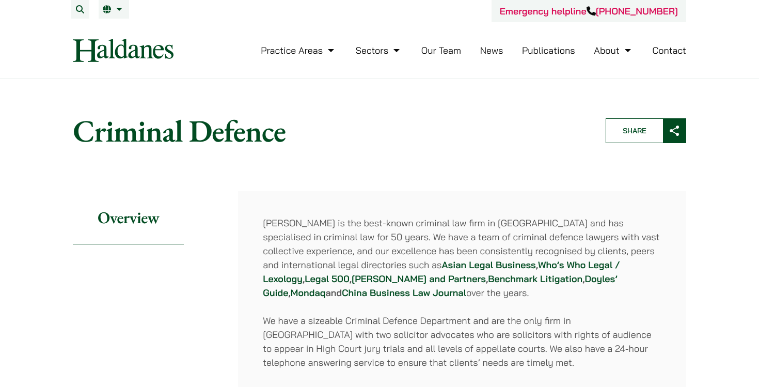 The height and width of the screenshot is (387, 759). Describe the element at coordinates (548, 50) in the screenshot. I see `a: Publications` at that location.